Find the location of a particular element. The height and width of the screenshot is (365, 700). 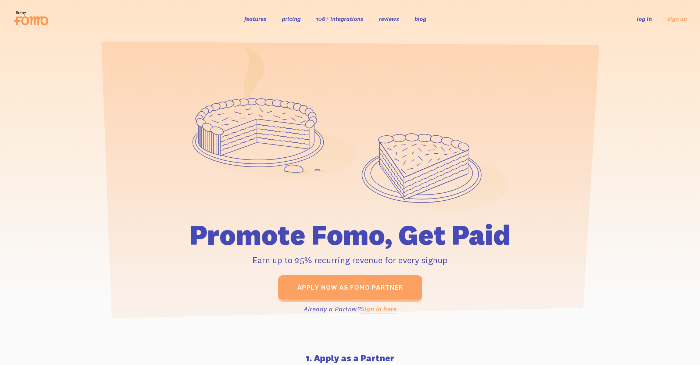

h4: 1. Apply as a Partner is located at coordinates (350, 358).